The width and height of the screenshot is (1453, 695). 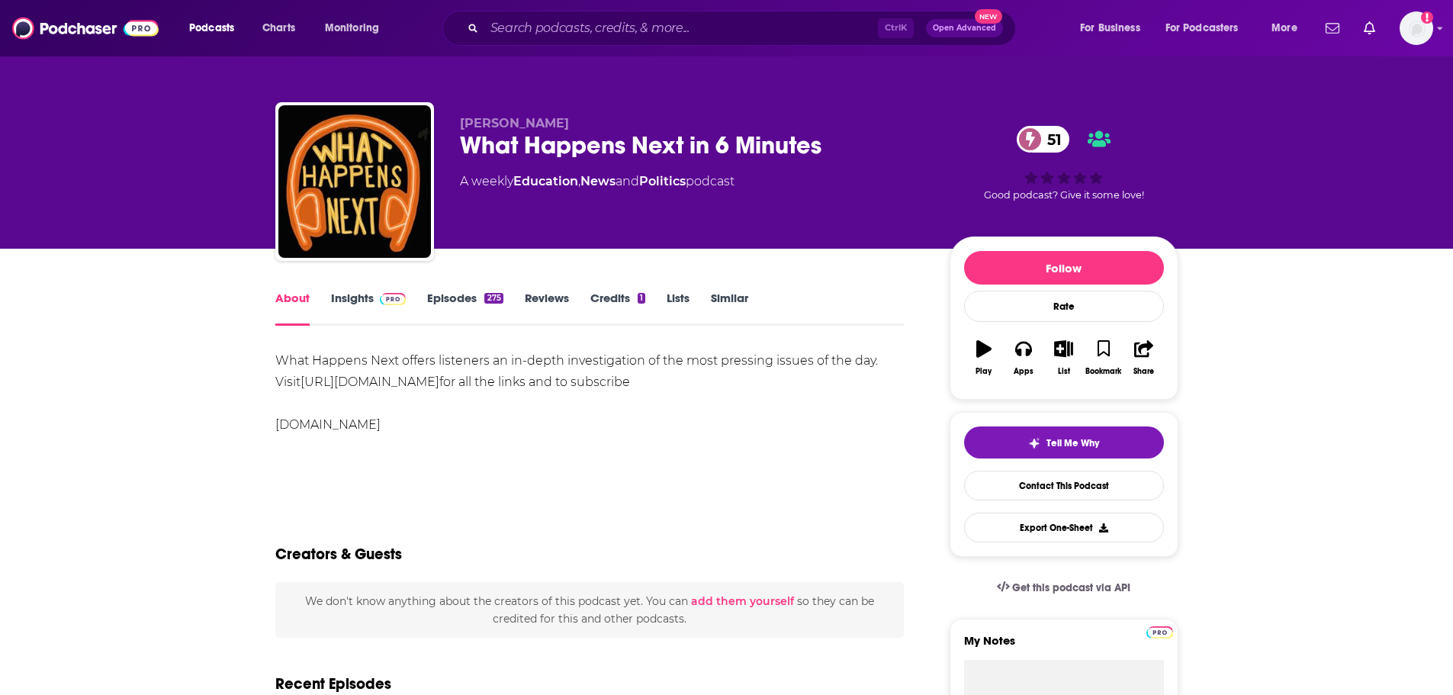 What do you see at coordinates (1064, 485) in the screenshot?
I see `a: Contact This Podcast` at bounding box center [1064, 485].